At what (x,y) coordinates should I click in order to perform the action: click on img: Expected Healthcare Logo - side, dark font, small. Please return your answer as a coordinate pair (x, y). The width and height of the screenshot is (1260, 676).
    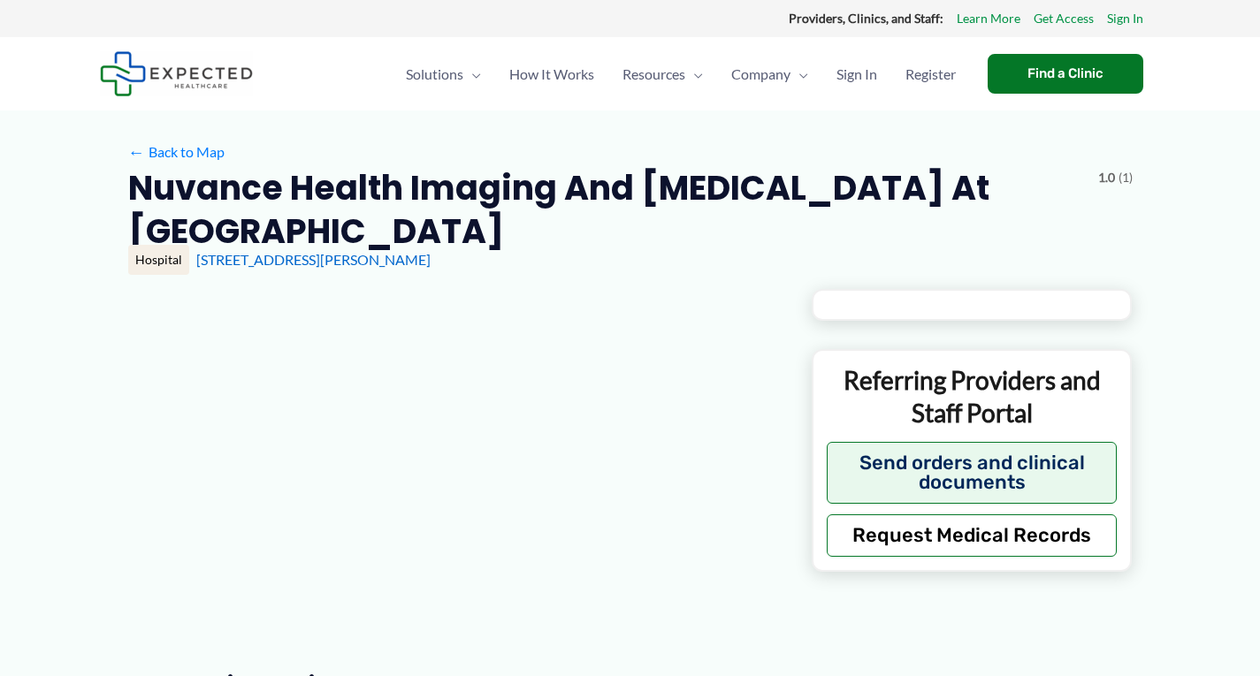
    Looking at the image, I should click on (176, 73).